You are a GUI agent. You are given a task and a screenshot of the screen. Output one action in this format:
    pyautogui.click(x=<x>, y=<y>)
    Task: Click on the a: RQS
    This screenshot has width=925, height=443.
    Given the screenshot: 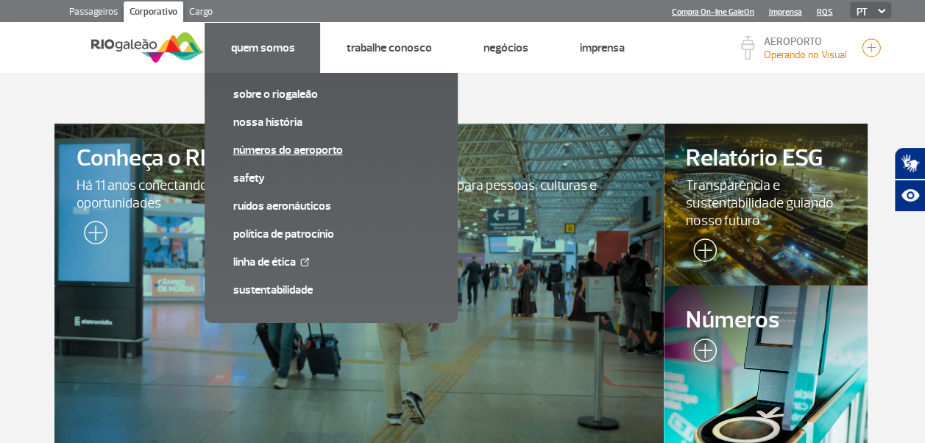 What is the action you would take?
    pyautogui.click(x=825, y=12)
    